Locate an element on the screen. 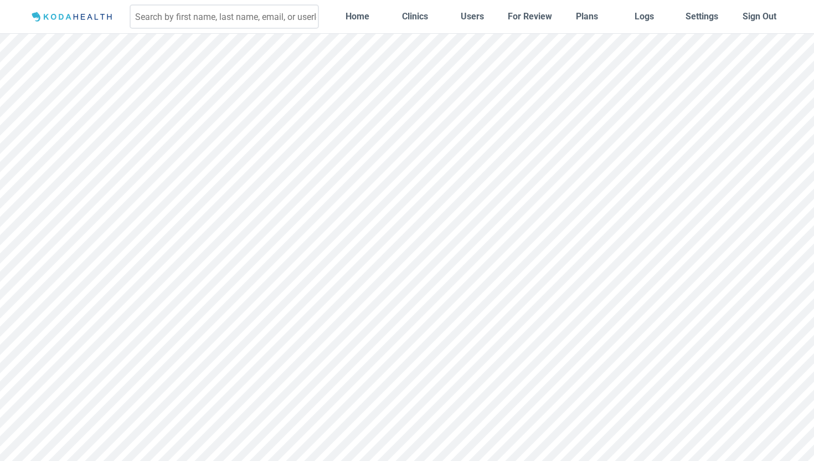  a: Users is located at coordinates (473, 16).